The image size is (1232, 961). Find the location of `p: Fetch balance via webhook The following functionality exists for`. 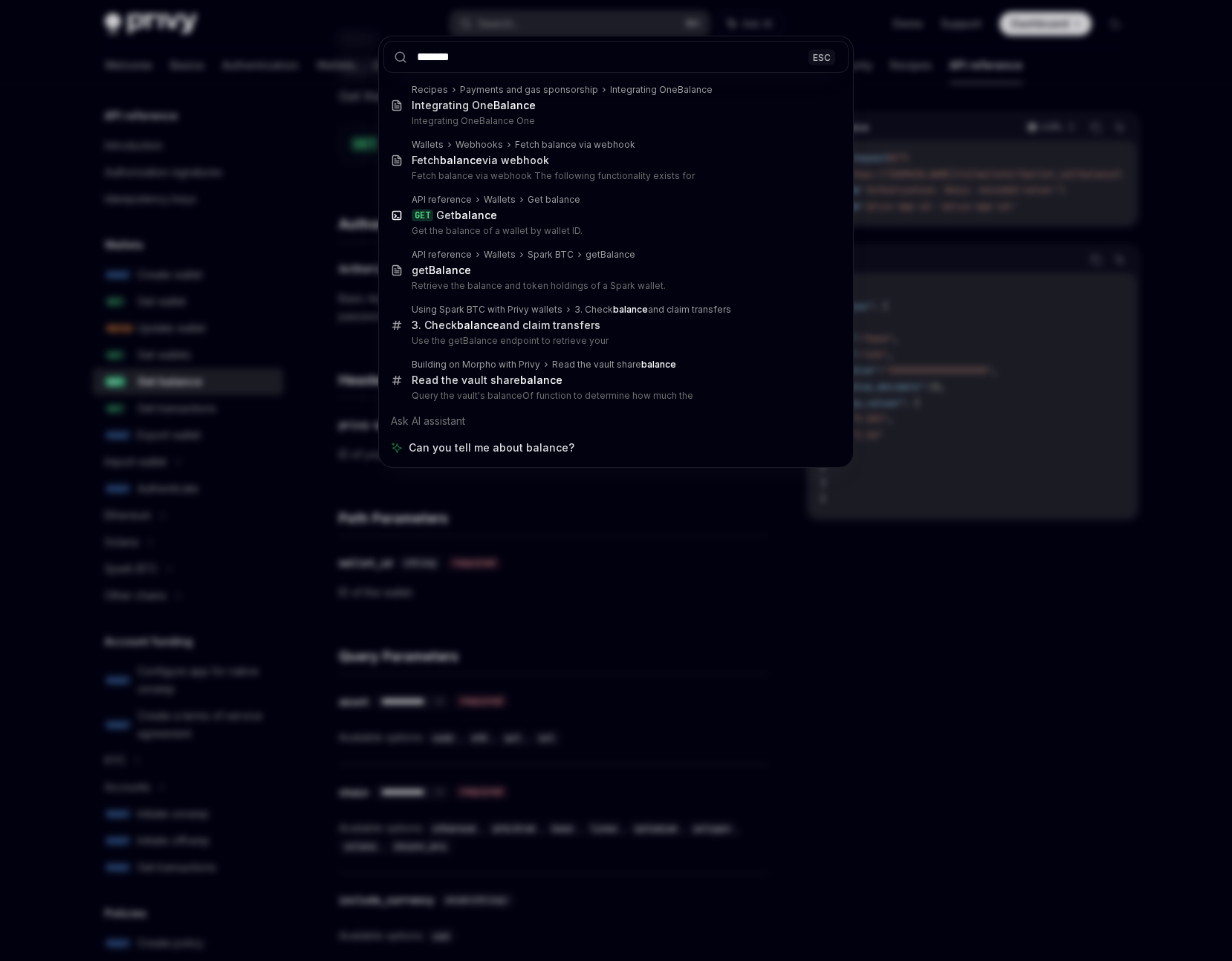

p: Fetch balance via webhook The following functionality exists for is located at coordinates (614, 176).